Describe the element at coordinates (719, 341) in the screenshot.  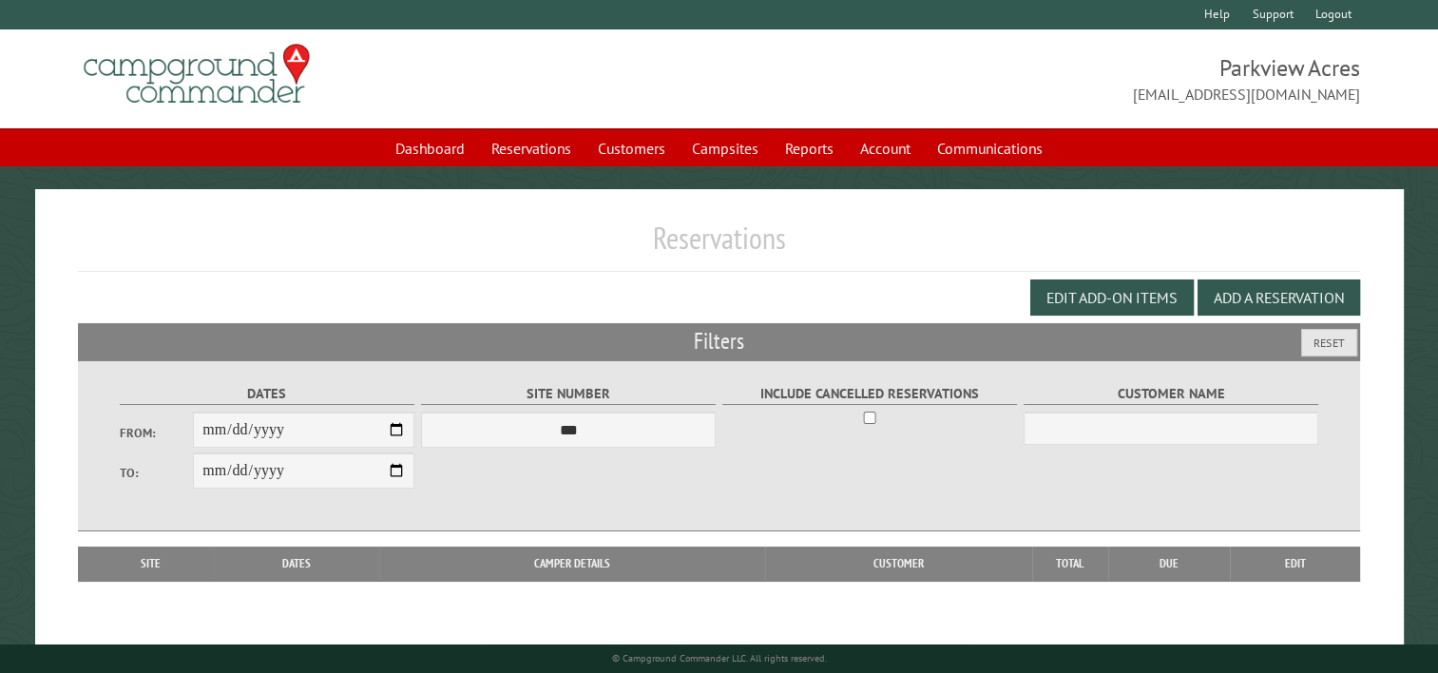
I see `h2: Filters` at that location.